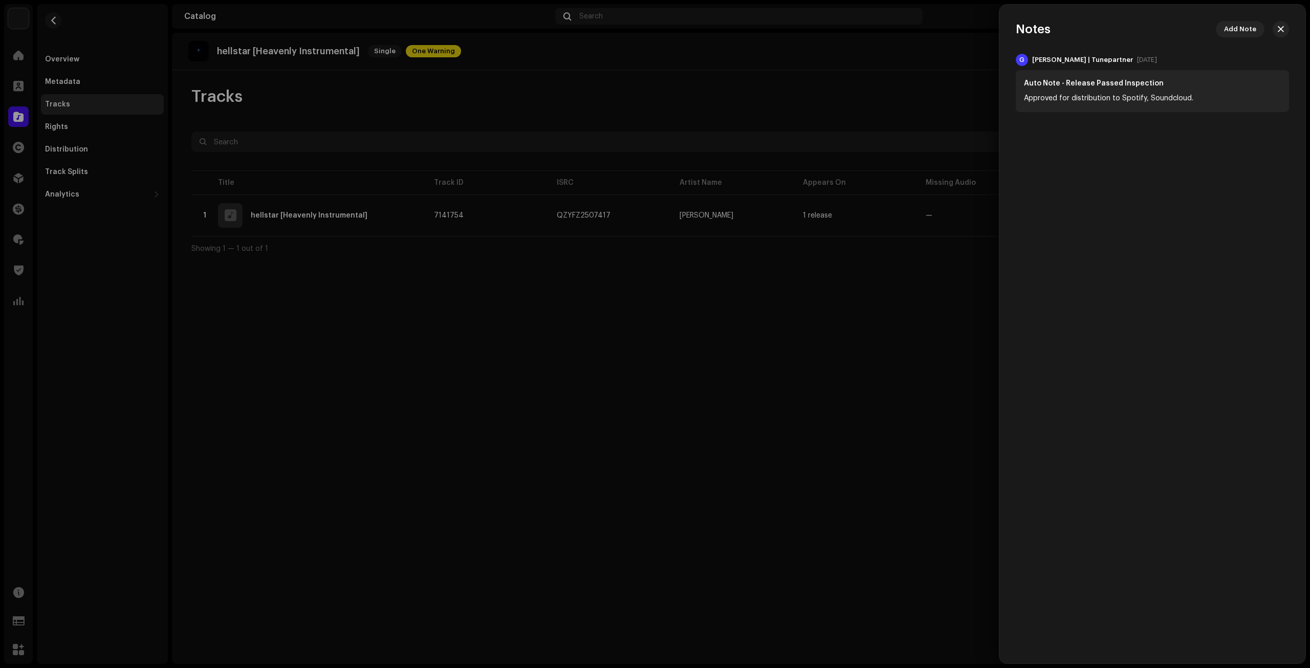 The width and height of the screenshot is (1310, 668). Describe the element at coordinates (1152, 98) in the screenshot. I see `div: Approved for distribution to Spotify, Soundcloud.` at that location.